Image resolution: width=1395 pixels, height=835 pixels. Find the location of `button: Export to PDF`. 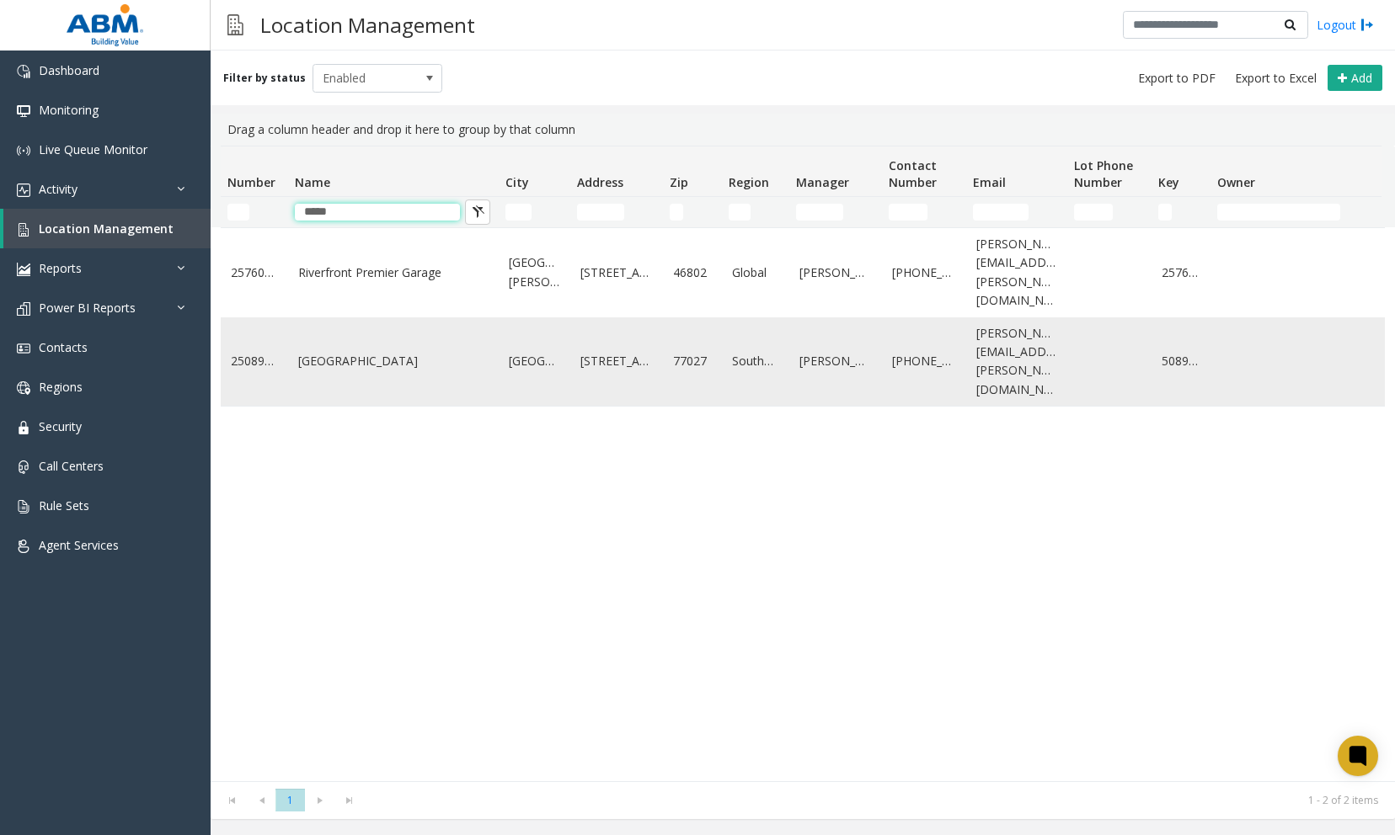

button: Export to PDF is located at coordinates (1176, 78).